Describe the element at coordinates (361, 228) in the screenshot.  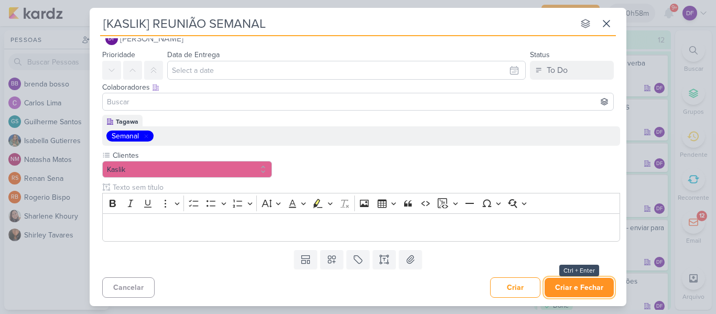
I see `div: Editor editing area: main` at that location.